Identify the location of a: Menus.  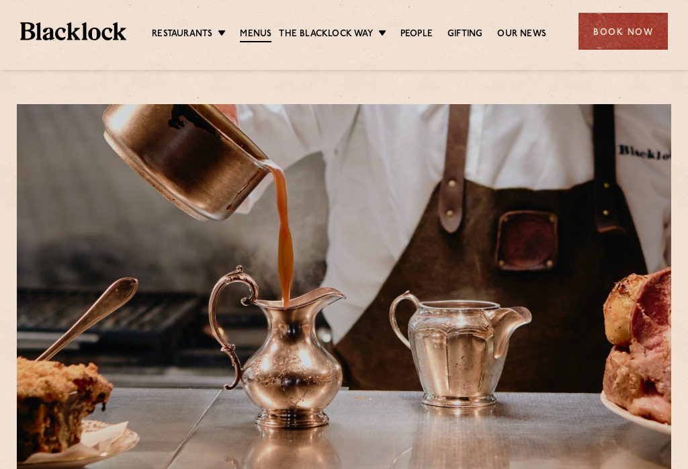
(255, 35).